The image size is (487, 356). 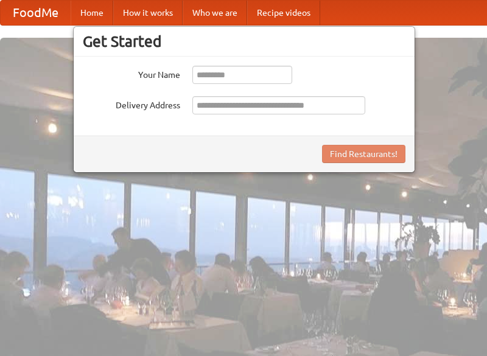 I want to click on a: Home, so click(x=92, y=13).